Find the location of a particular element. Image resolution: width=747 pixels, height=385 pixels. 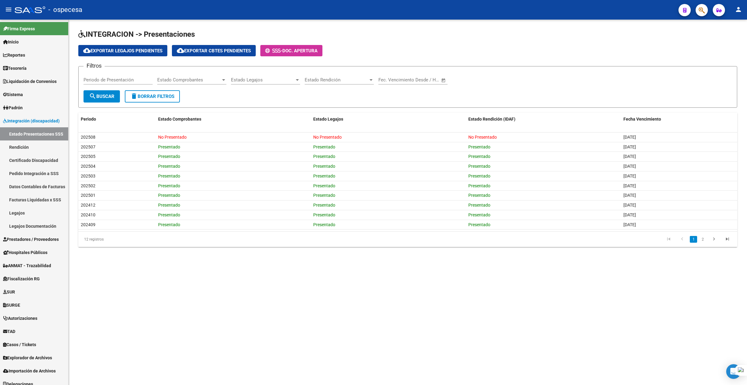

span: - ospecesa is located at coordinates (65, 10).